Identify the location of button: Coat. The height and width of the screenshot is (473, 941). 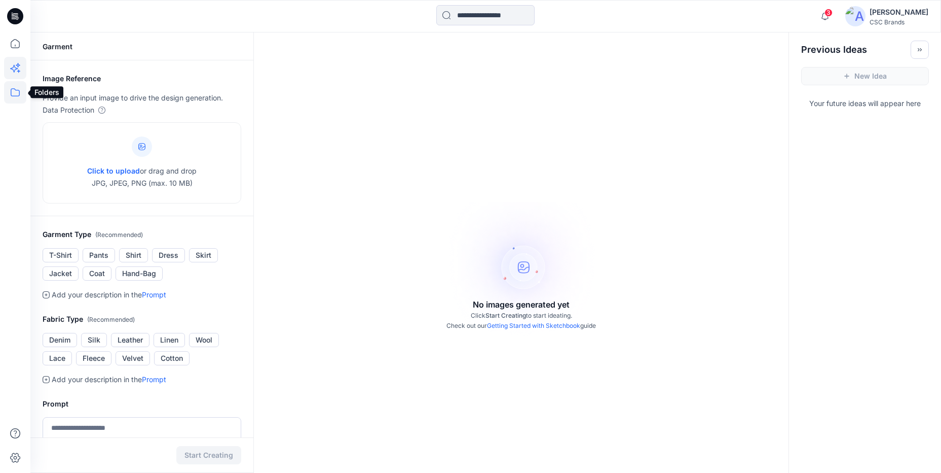
(97, 273).